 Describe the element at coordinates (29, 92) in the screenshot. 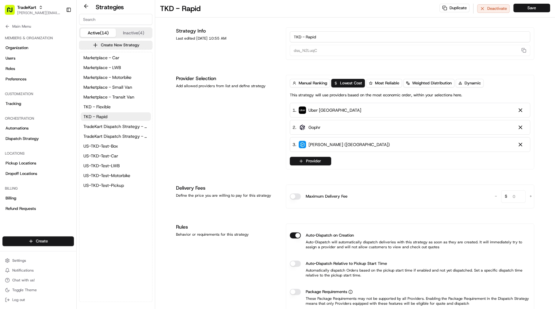

I see `span: Knowledge Base` at that location.